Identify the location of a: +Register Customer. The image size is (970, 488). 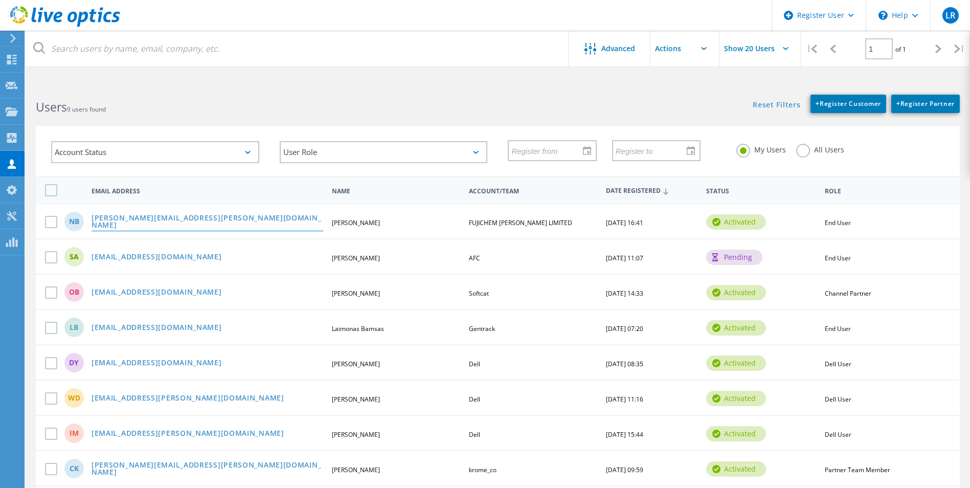
(848, 104).